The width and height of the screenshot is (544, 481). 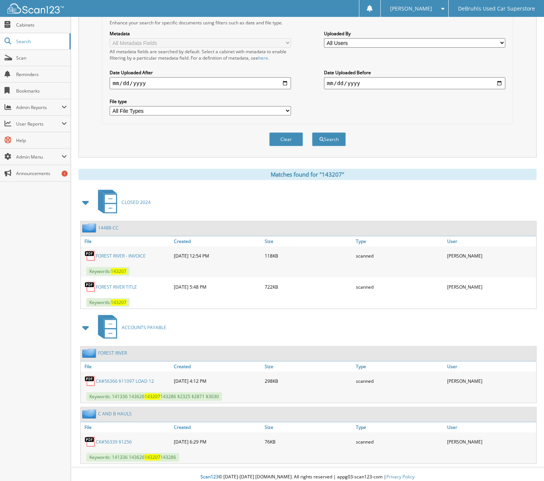 I want to click on a: here, so click(x=263, y=58).